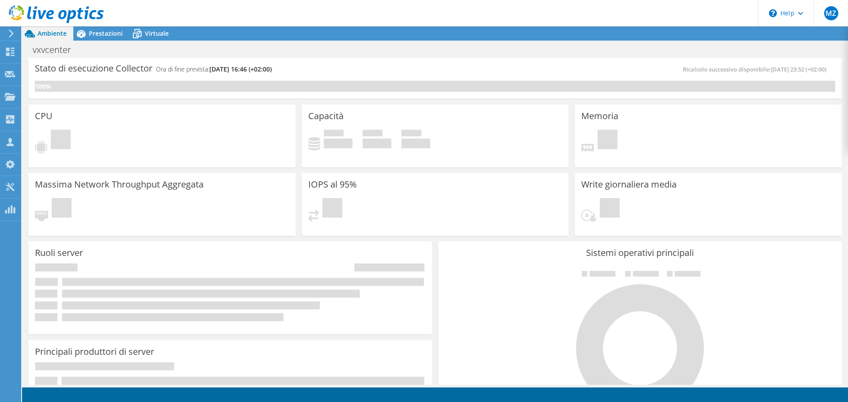 Image resolution: width=848 pixels, height=402 pixels. What do you see at coordinates (831, 13) in the screenshot?
I see `span: MZ` at bounding box center [831, 13].